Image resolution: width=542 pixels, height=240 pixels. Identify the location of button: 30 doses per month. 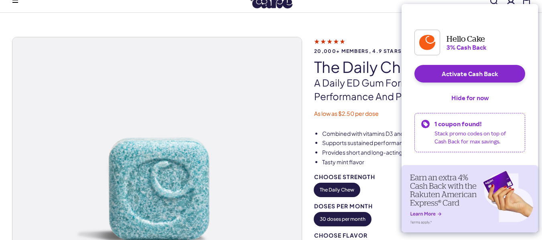
(342, 219).